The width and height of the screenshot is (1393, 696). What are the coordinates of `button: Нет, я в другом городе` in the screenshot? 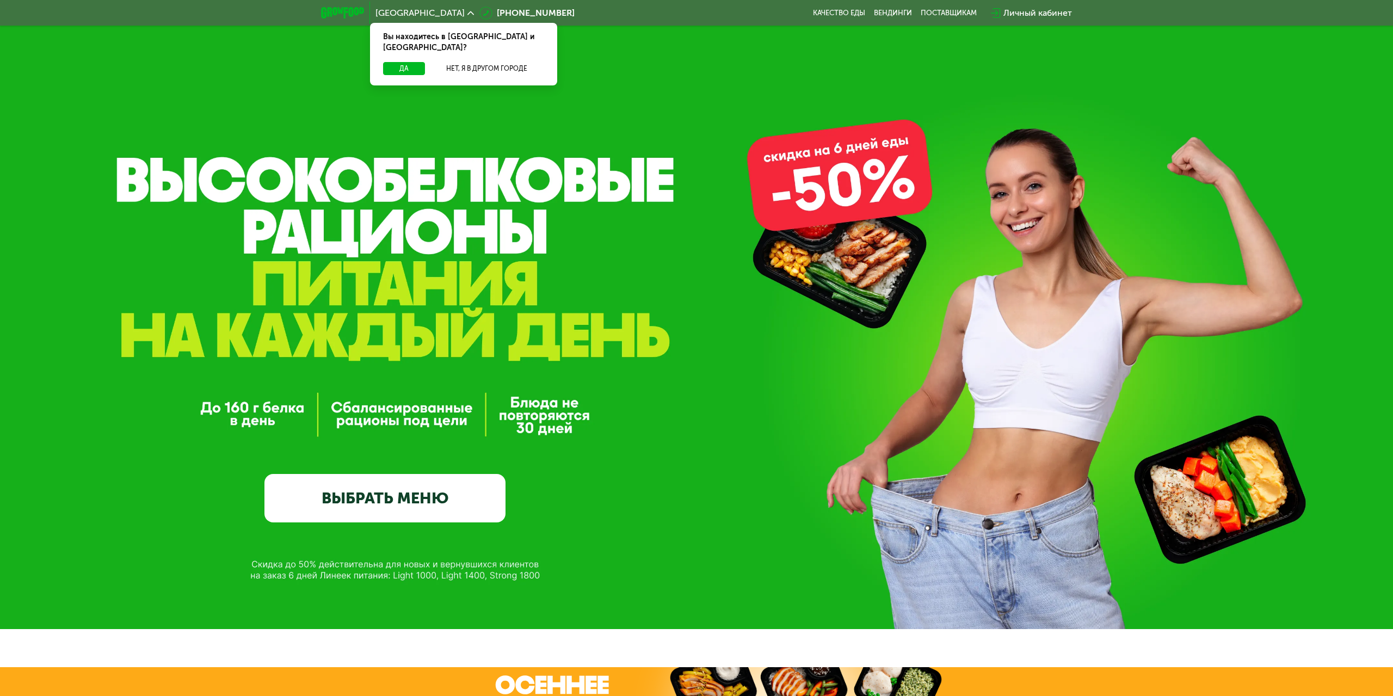 It's located at (486, 69).